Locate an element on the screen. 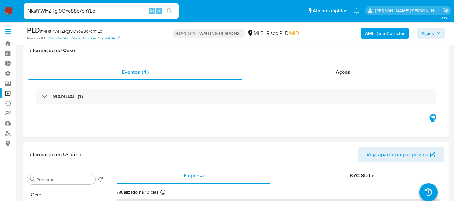 The width and height of the screenshot is (454, 201). span: Empresa is located at coordinates (194, 175).